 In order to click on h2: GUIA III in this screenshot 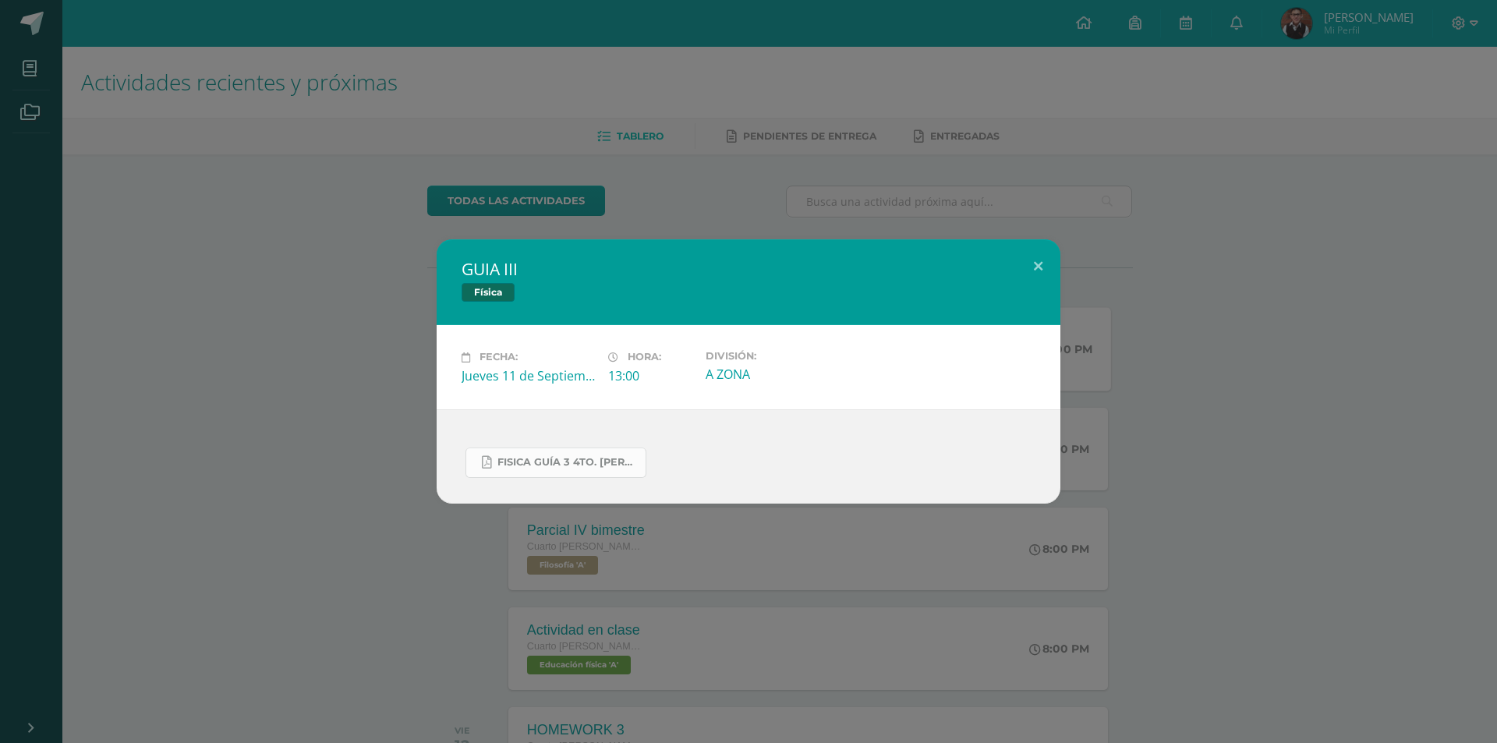, I will do `click(749, 269)`.